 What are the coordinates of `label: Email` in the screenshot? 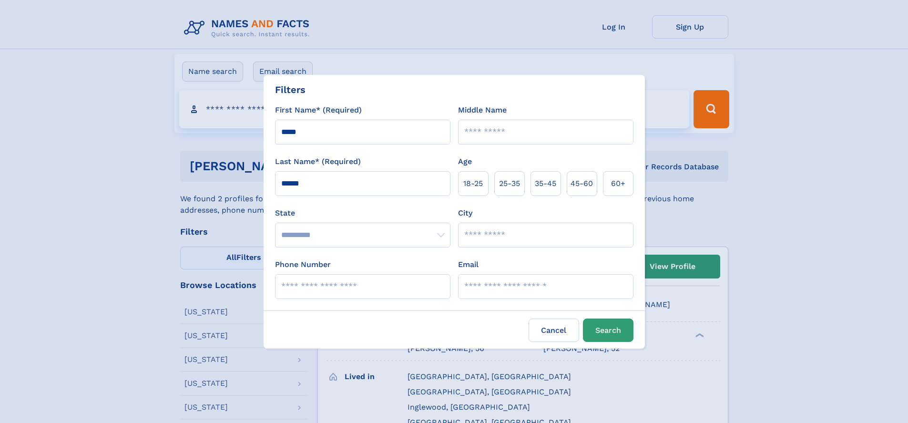 It's located at (468, 265).